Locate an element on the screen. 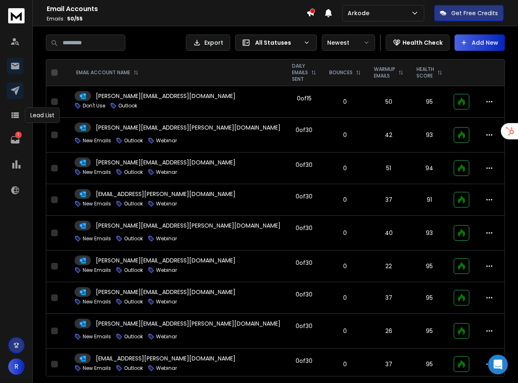 This screenshot has width=518, height=383. span: R is located at coordinates (16, 366).